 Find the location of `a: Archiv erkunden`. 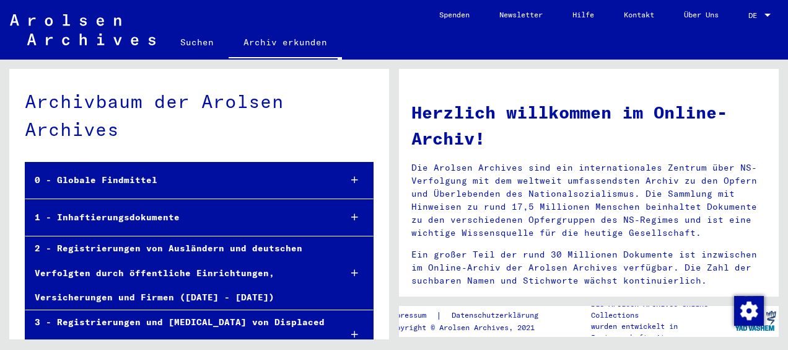

a: Archiv erkunden is located at coordinates (285, 43).